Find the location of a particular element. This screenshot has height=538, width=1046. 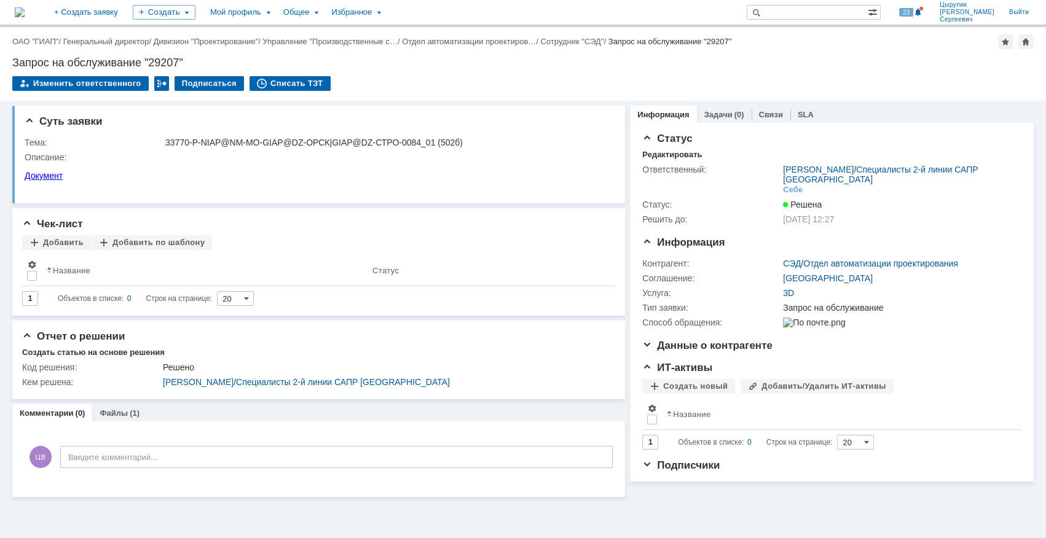

a: SLA is located at coordinates (805, 114).